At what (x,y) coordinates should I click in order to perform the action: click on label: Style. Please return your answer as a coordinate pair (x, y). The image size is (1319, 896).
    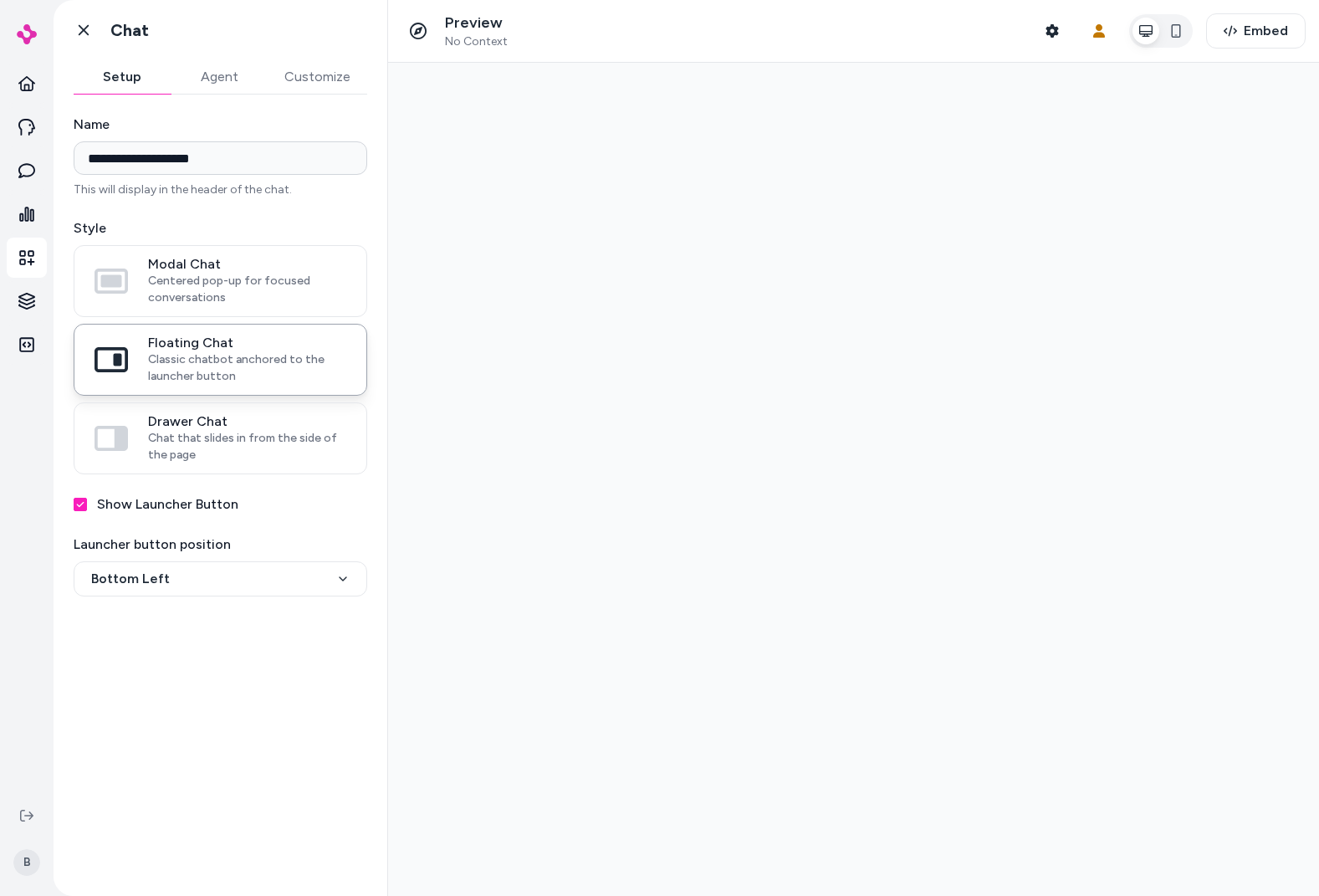
    Looking at the image, I should click on (220, 229).